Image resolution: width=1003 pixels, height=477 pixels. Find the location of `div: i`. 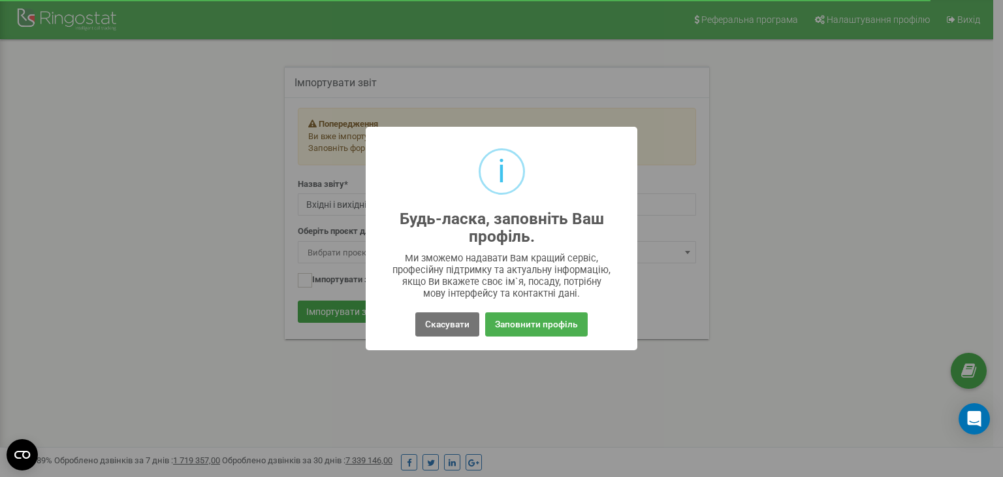

div: i is located at coordinates (502, 171).